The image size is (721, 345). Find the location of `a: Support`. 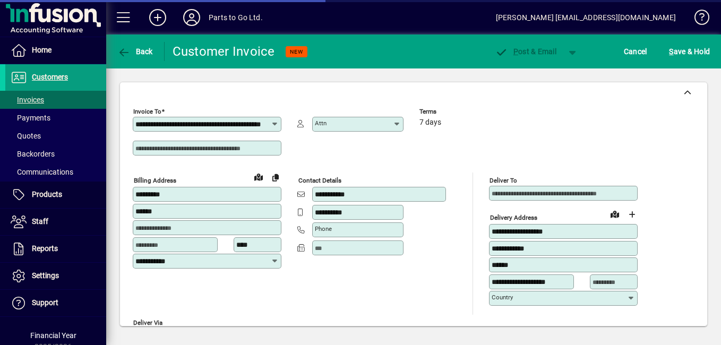

a: Support is located at coordinates (56, 303).